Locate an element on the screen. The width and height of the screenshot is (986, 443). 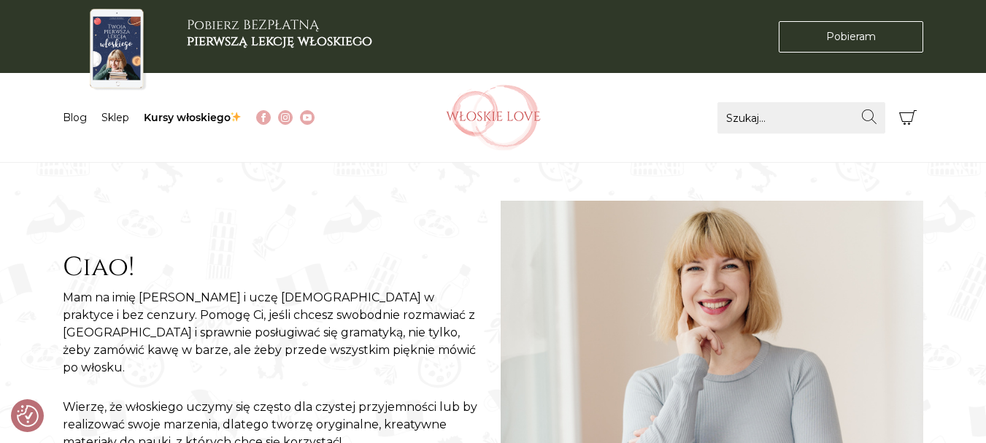
h3: Pobierz BEZPŁATNĄ is located at coordinates (279, 33).